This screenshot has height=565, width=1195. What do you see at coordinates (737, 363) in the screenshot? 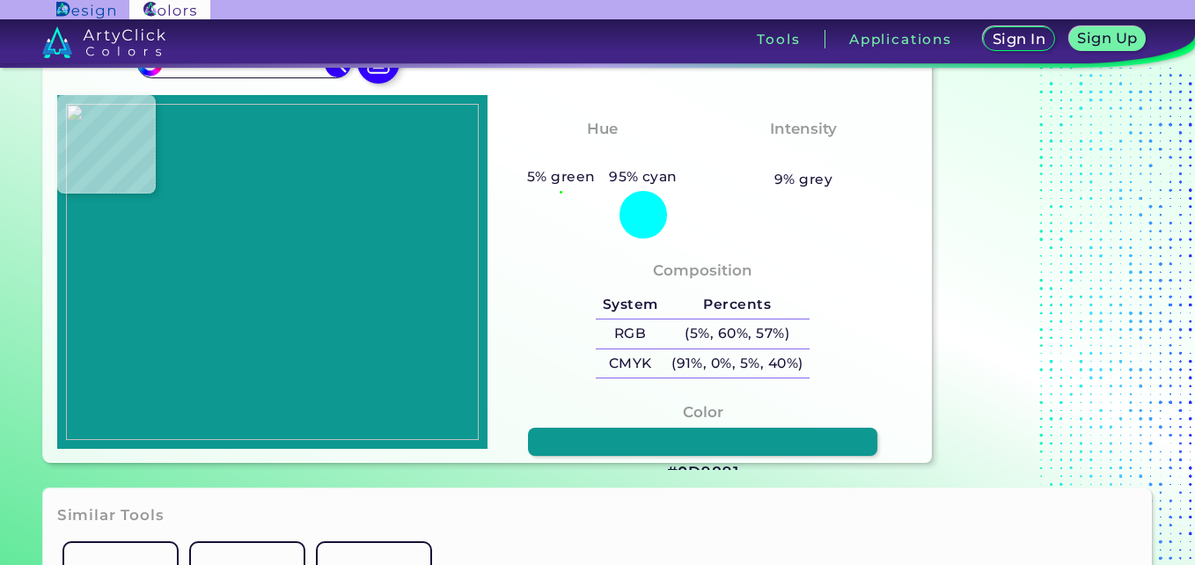
I see `h5: (91%, 0%, 5%, 40%)` at bounding box center [737, 363].